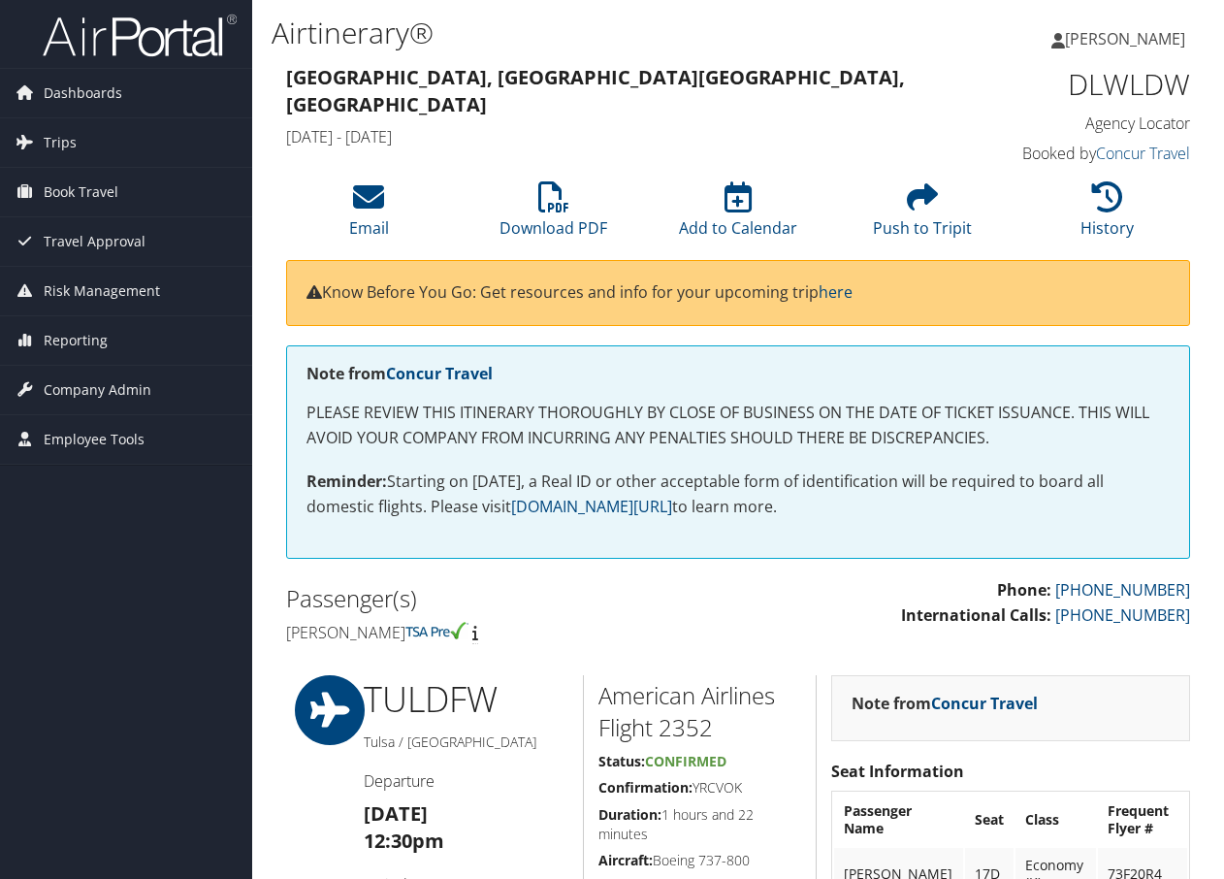 This screenshot has width=1224, height=879. What do you see at coordinates (700, 787) in the screenshot?
I see `h5: YRCVOK` at bounding box center [700, 787].